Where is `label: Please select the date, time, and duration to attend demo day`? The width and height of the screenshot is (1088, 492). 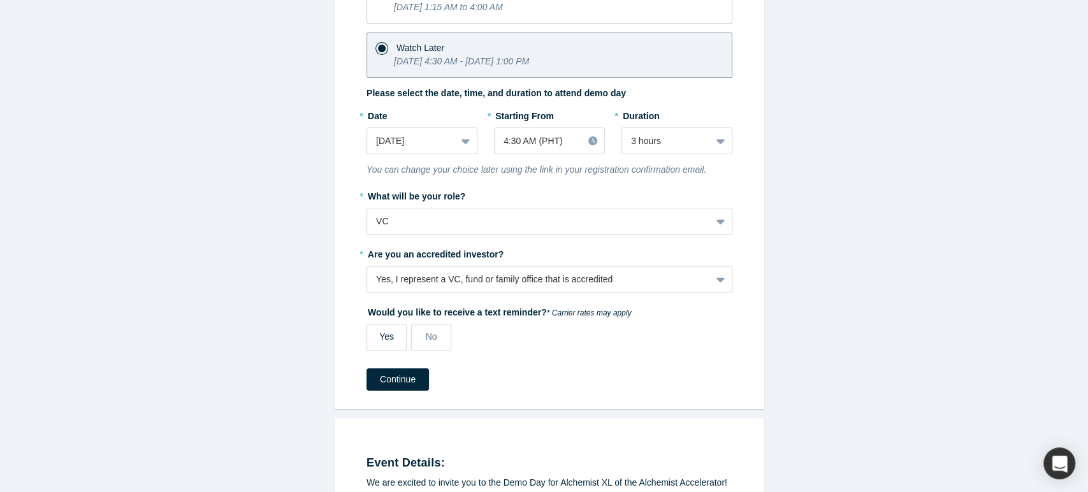 label: Please select the date, time, and duration to attend demo day is located at coordinates (496, 93).